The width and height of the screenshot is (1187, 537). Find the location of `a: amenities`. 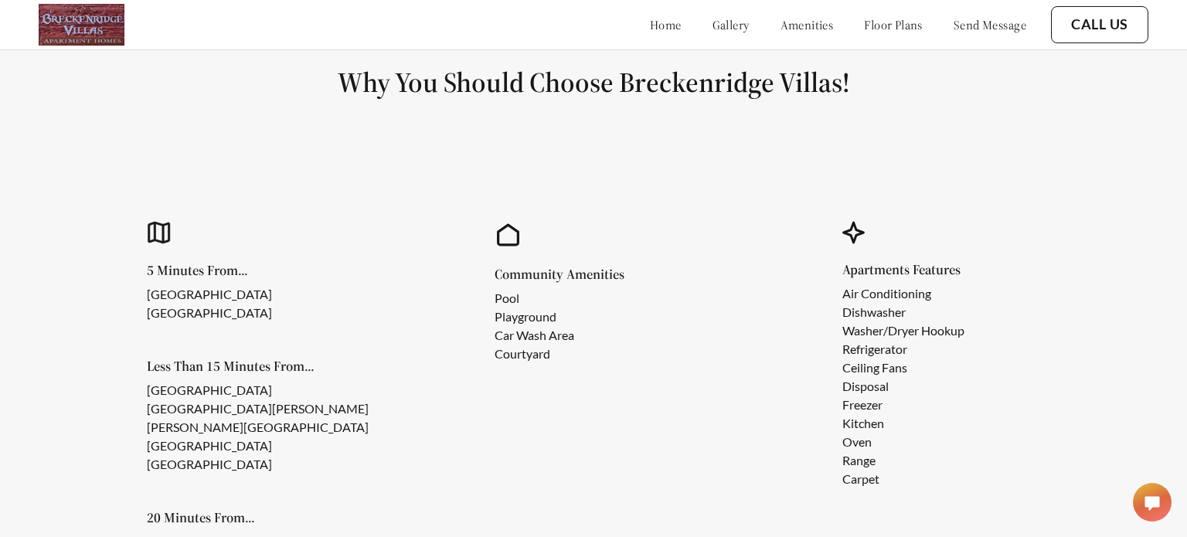

a: amenities is located at coordinates (807, 25).